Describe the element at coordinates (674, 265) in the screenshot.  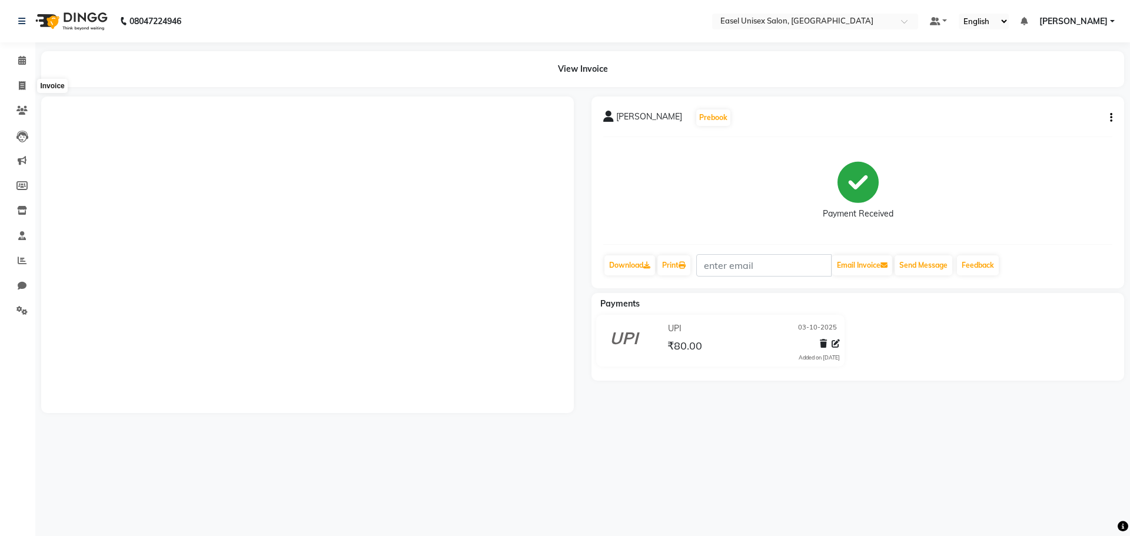
I see `a: Print` at that location.